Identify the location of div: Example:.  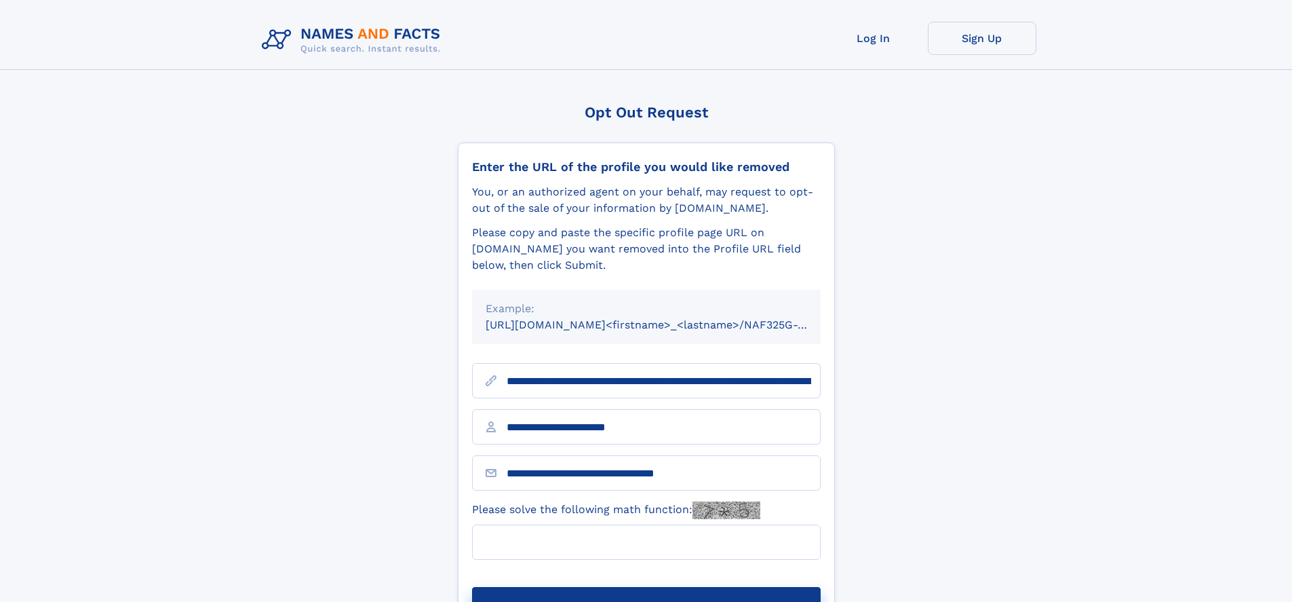
(647, 309).